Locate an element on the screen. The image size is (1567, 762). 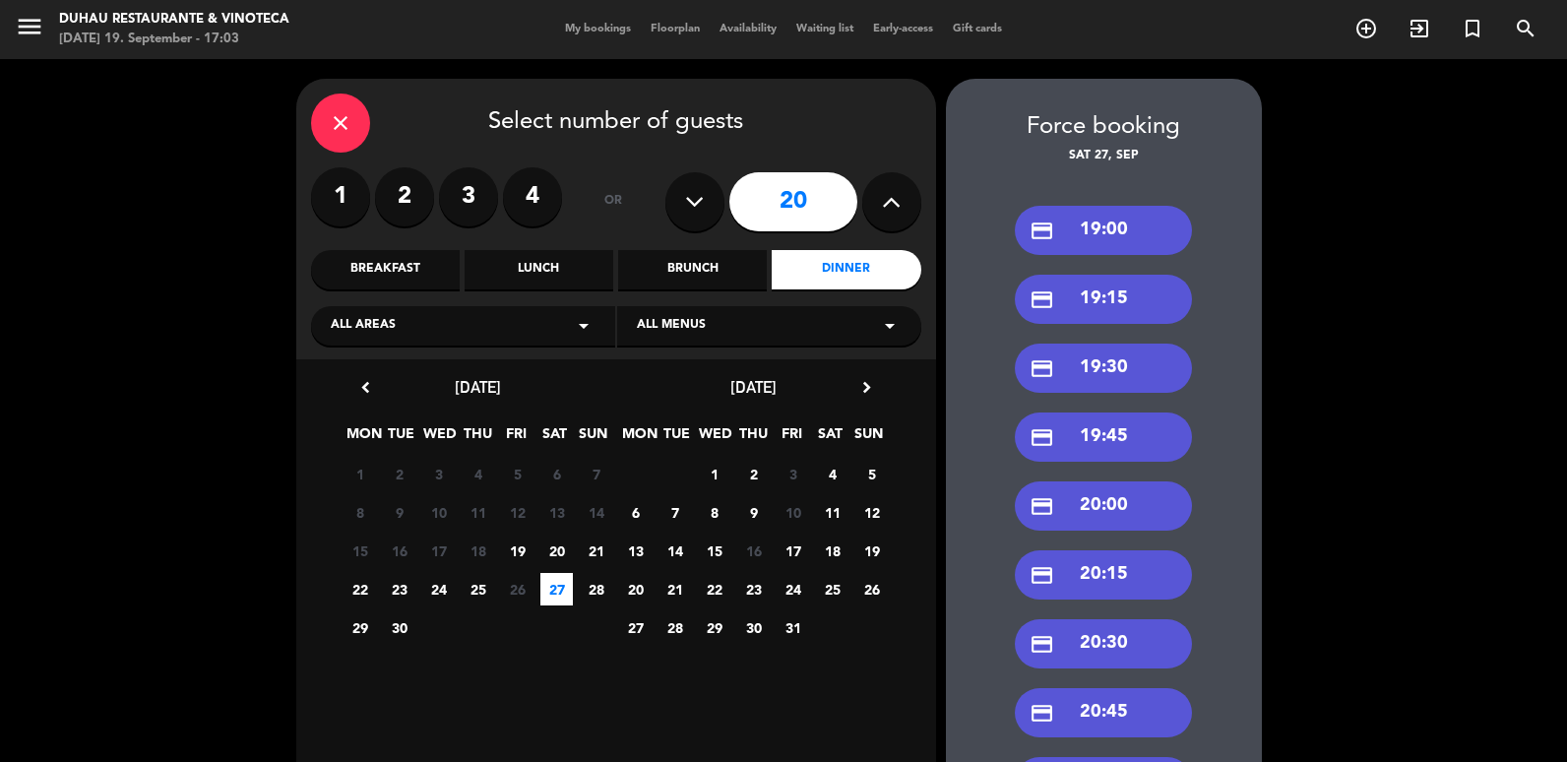
button: menu is located at coordinates (30, 30).